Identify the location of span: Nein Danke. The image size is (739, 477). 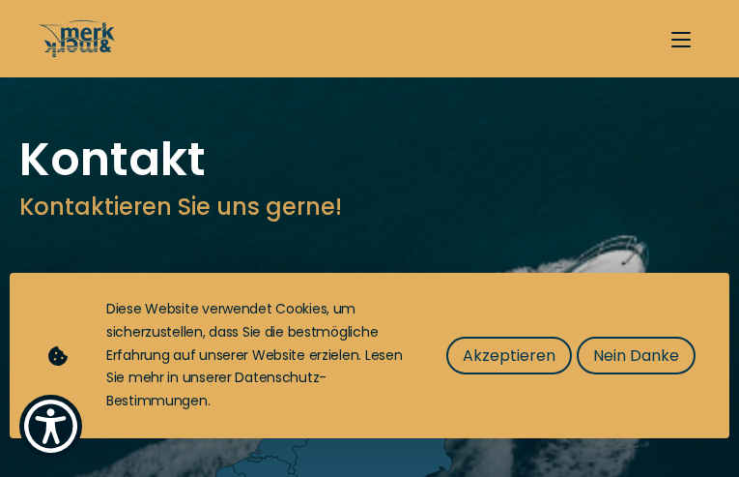
(636, 355).